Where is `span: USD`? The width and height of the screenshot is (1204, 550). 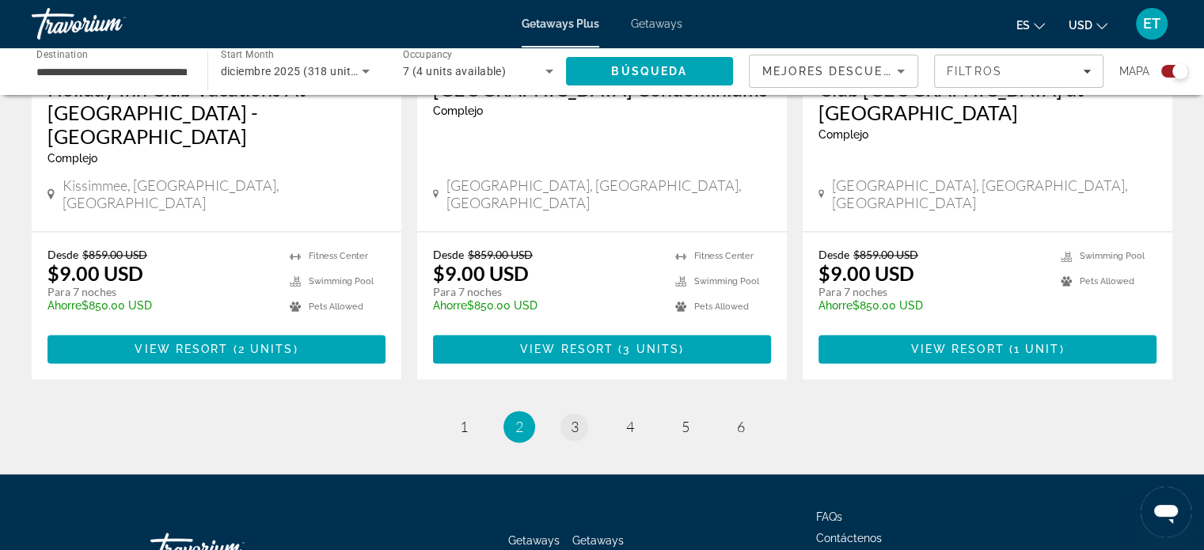 span: USD is located at coordinates (1080, 25).